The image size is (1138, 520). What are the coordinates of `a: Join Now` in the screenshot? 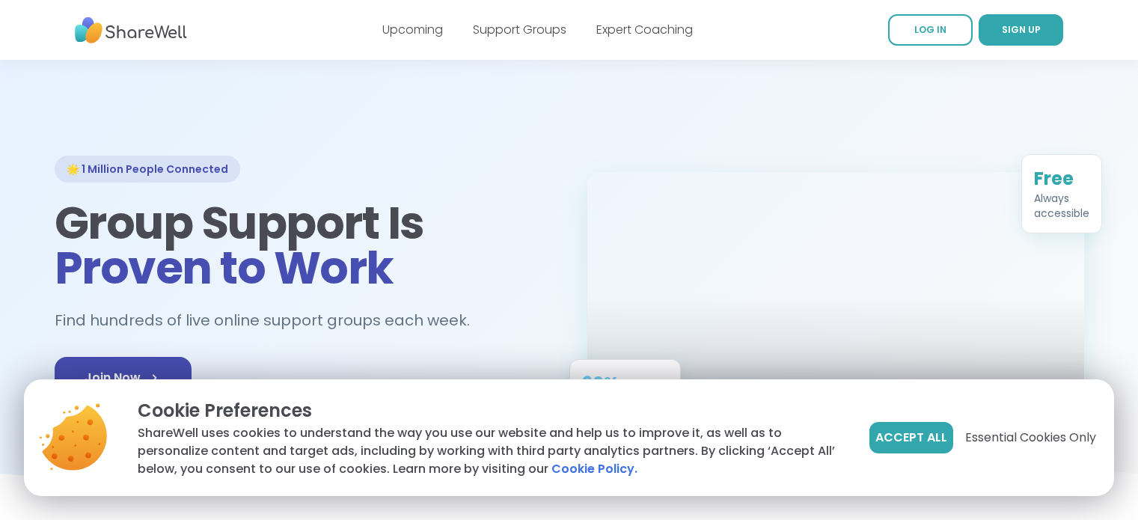 It's located at (123, 378).